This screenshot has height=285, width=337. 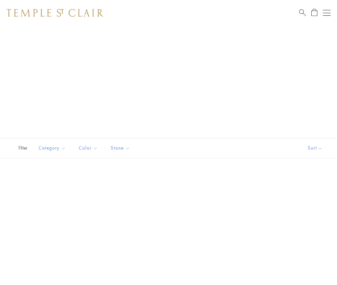 What do you see at coordinates (53, 148) in the screenshot?
I see `span: Category` at bounding box center [53, 148].